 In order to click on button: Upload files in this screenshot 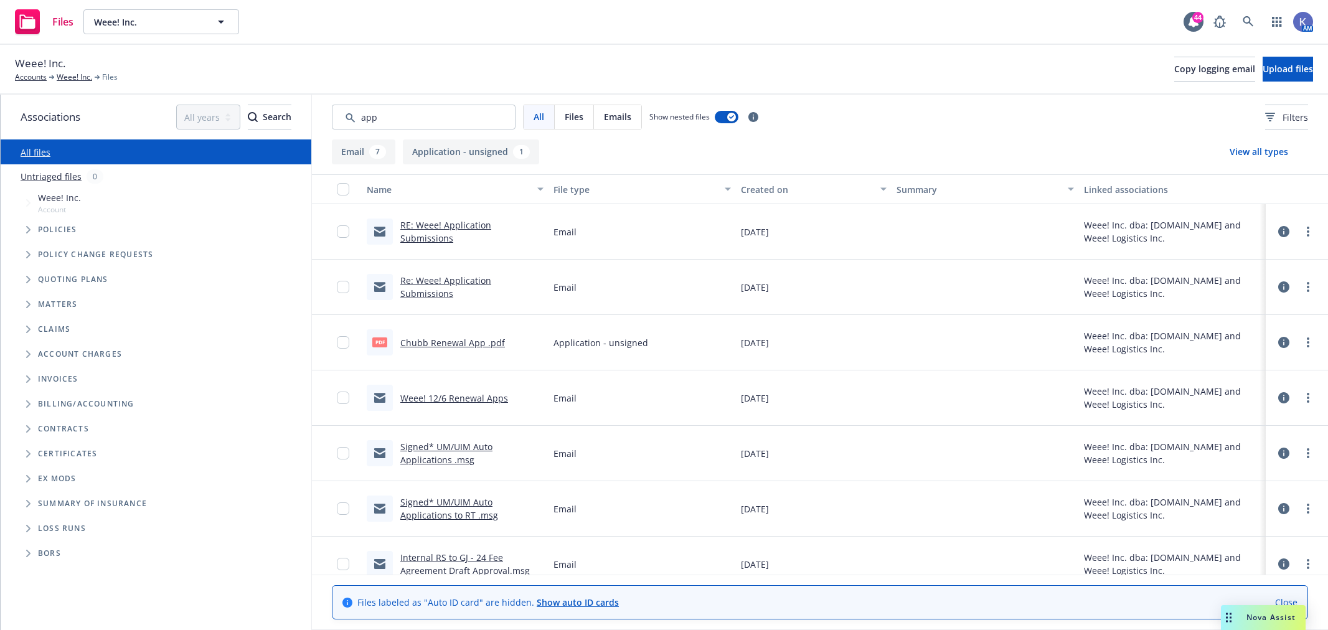, I will do `click(1288, 69)`.